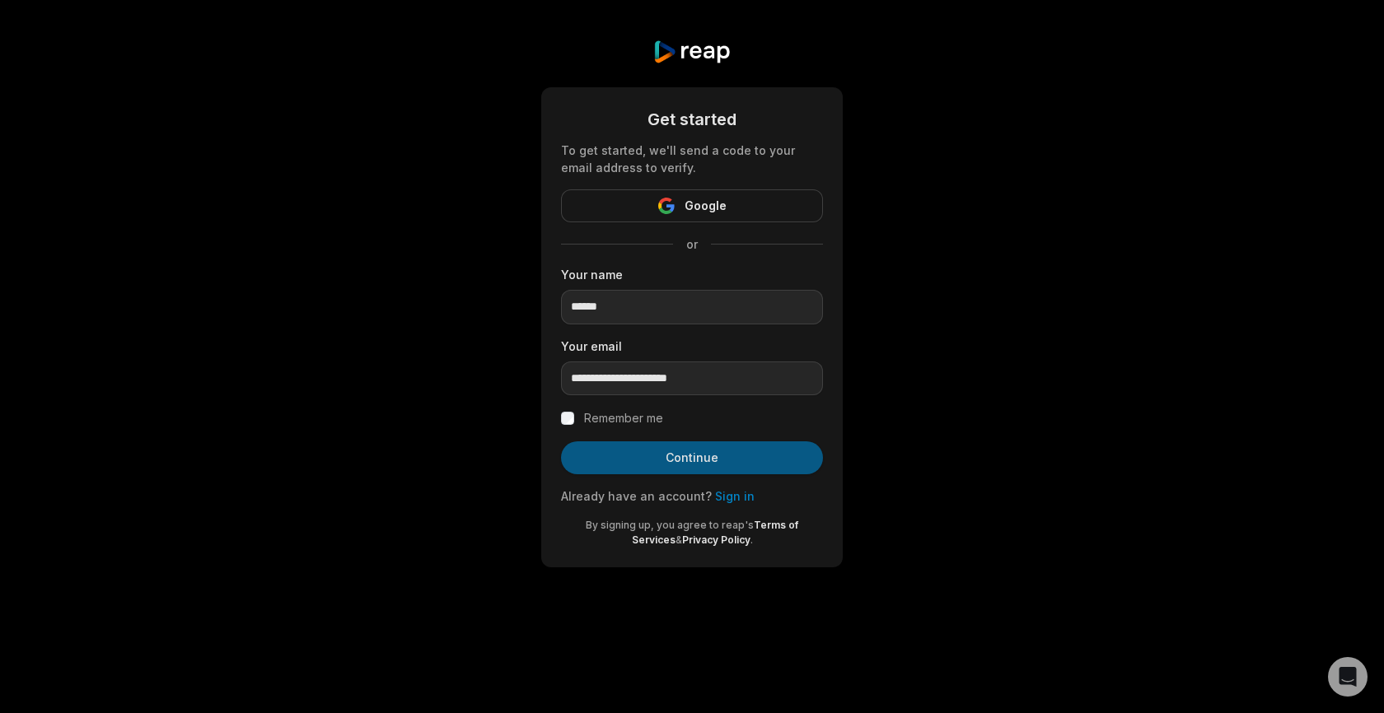 The height and width of the screenshot is (713, 1384). I want to click on a: Sign in, so click(735, 496).